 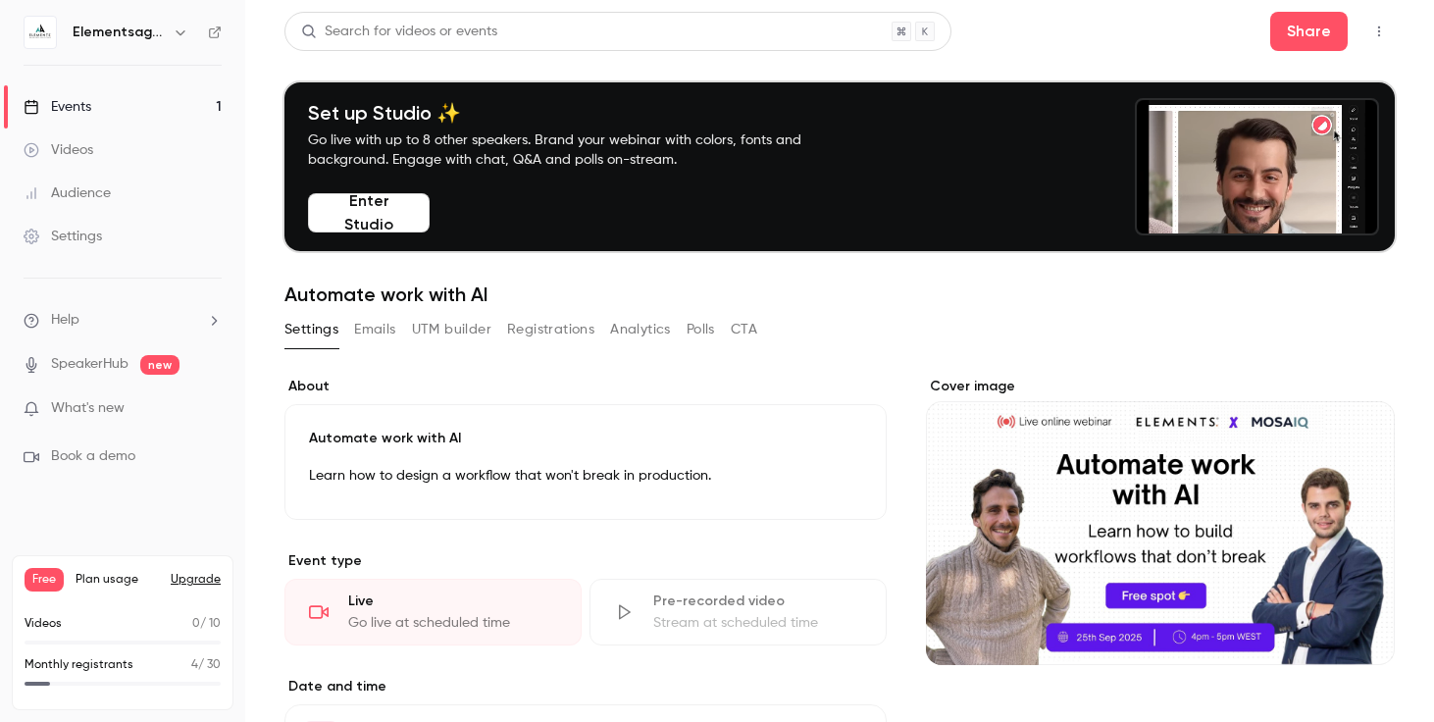 I want to click on li: help-dropdown-opener, so click(x=123, y=320).